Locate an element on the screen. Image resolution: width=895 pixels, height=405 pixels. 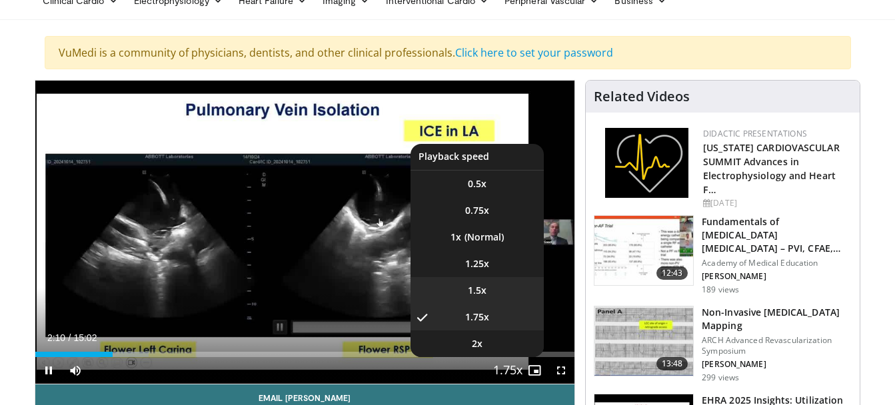
video-js: Video Player is located at coordinates (305, 233).